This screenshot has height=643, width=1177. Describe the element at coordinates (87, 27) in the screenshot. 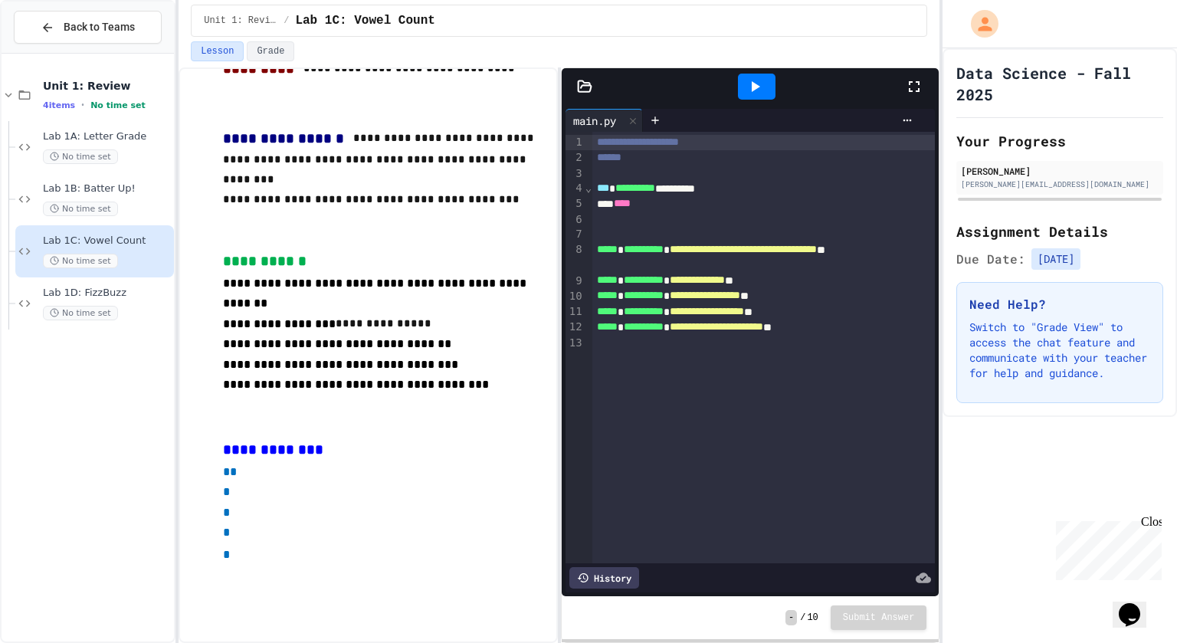

I see `button: Back to Teams` at that location.